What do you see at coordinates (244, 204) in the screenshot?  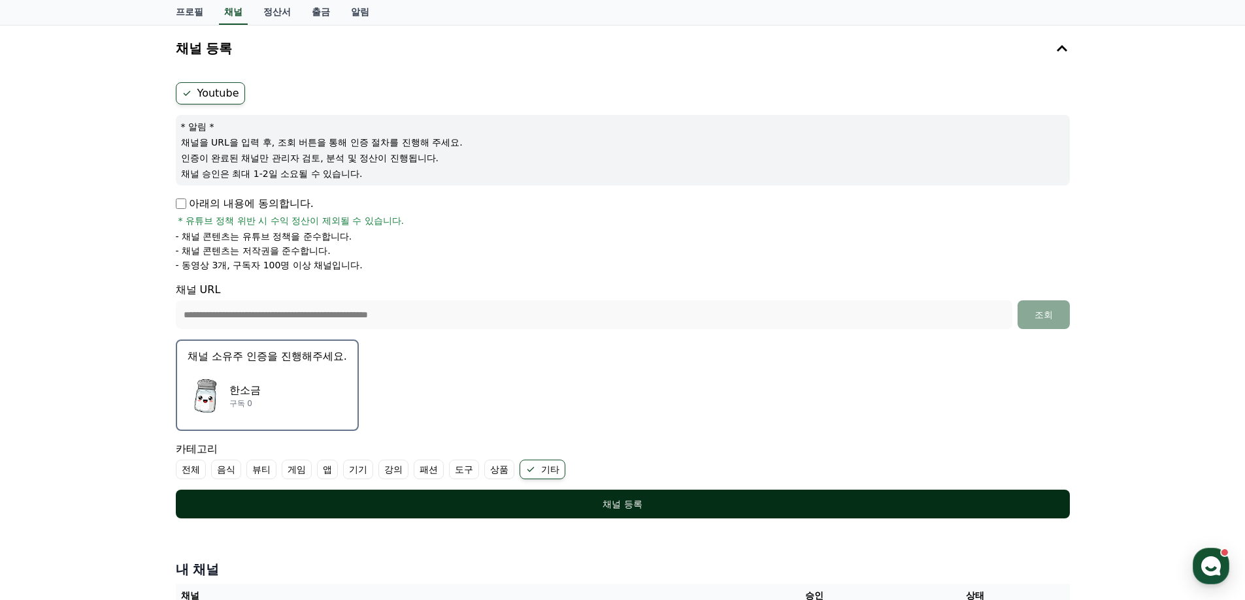 I see `p: 아래의 내용에 동의합니다.` at bounding box center [244, 204].